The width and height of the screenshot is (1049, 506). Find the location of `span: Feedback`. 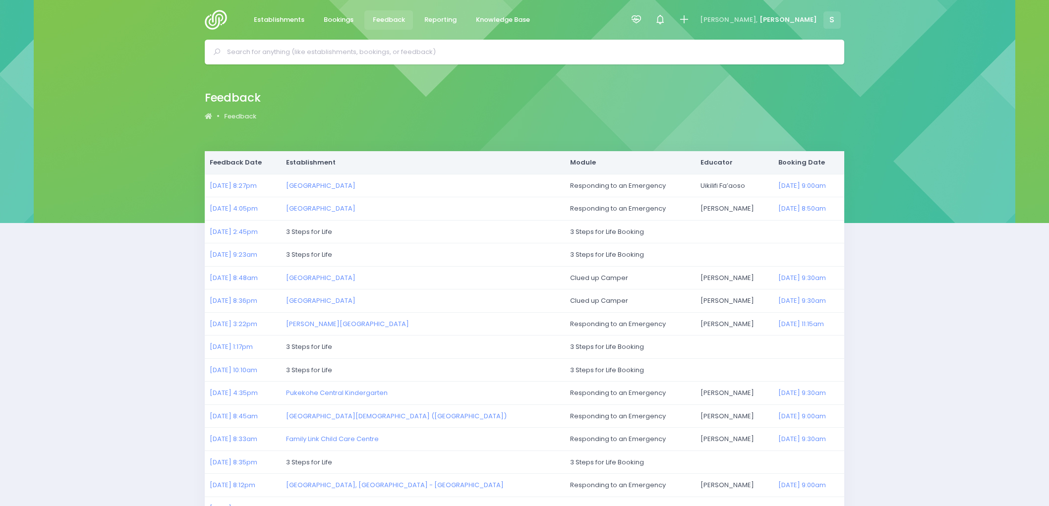

span: Feedback is located at coordinates (389, 20).